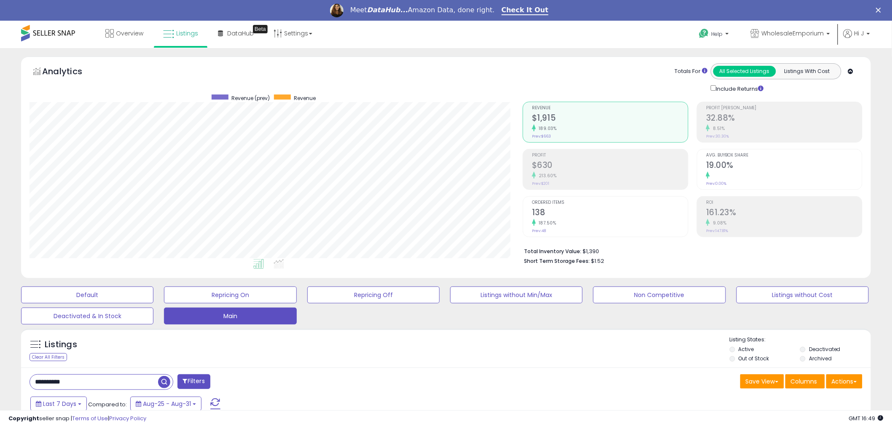 The width and height of the screenshot is (892, 427). What do you see at coordinates (124, 33) in the screenshot?
I see `a: Overview` at bounding box center [124, 33].